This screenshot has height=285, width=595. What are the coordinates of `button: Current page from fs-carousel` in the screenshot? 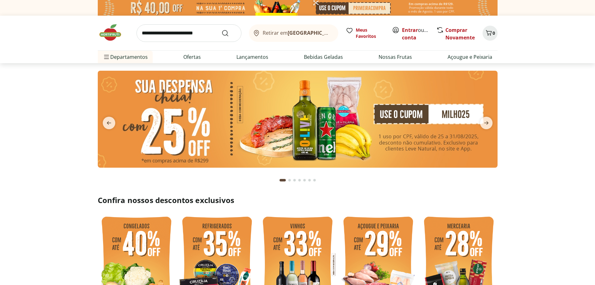 It's located at (283, 180).